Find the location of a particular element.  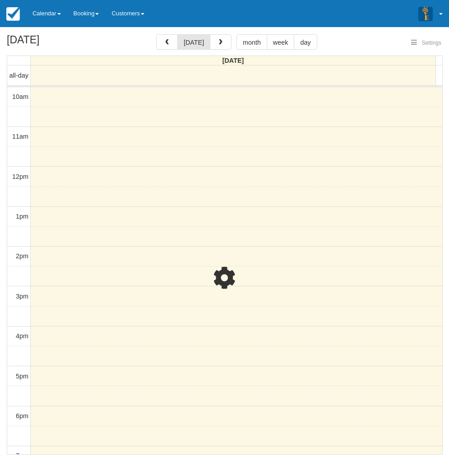

span: 2pm is located at coordinates (22, 256).